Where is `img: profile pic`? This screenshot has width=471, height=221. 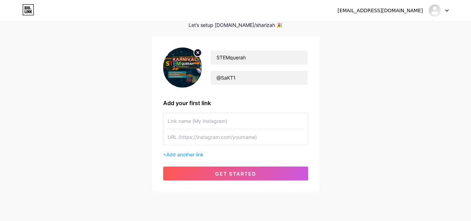
img: profile pic is located at coordinates (183, 67).